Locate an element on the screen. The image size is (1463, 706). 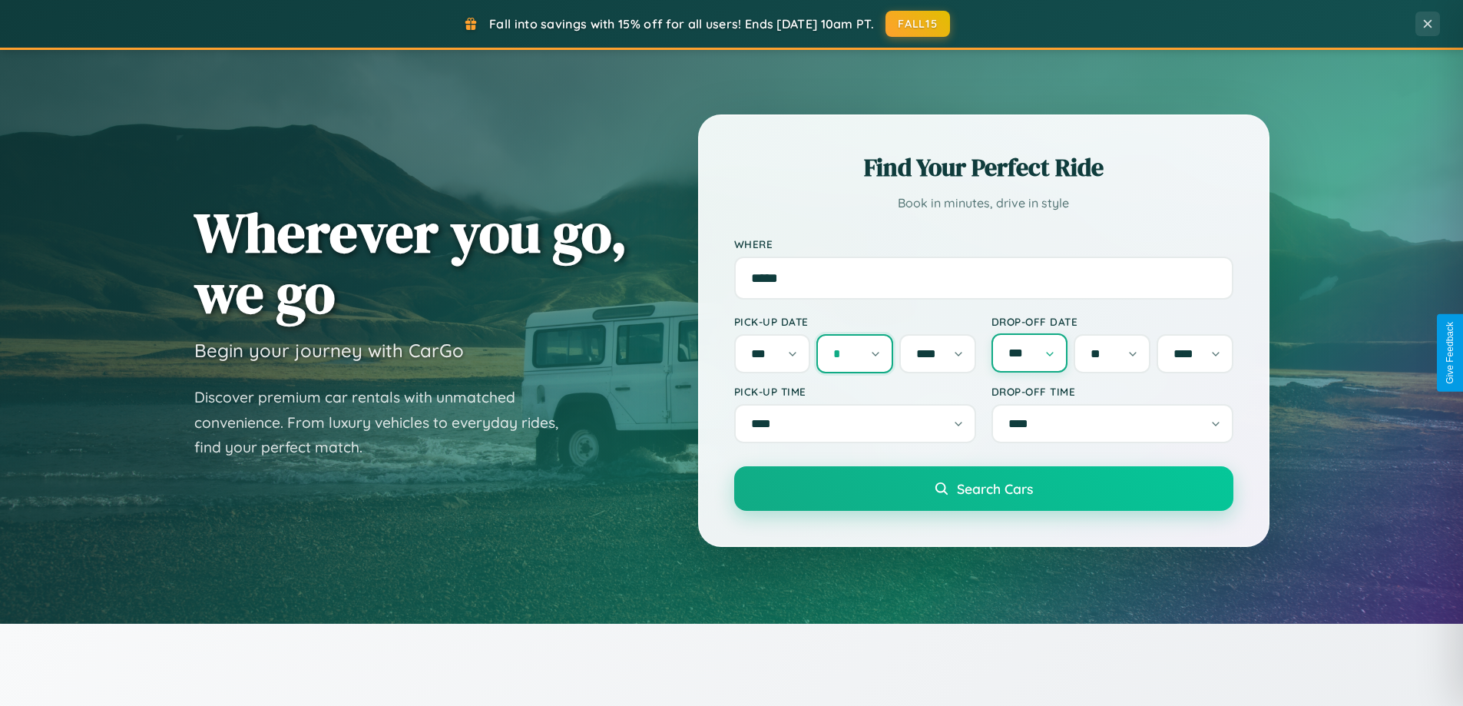
label: Where is located at coordinates (984, 243).